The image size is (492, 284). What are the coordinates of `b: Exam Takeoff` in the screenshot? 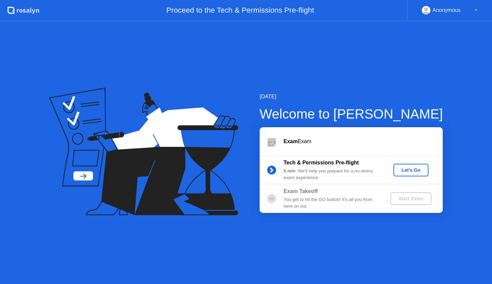 It's located at (300, 191).